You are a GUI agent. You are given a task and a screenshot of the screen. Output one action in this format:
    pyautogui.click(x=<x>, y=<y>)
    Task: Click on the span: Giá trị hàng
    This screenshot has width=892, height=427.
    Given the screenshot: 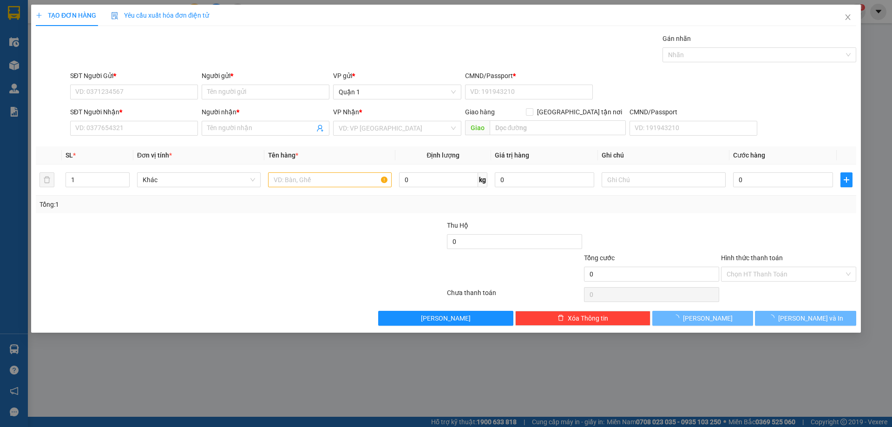 What is the action you would take?
    pyautogui.click(x=512, y=155)
    